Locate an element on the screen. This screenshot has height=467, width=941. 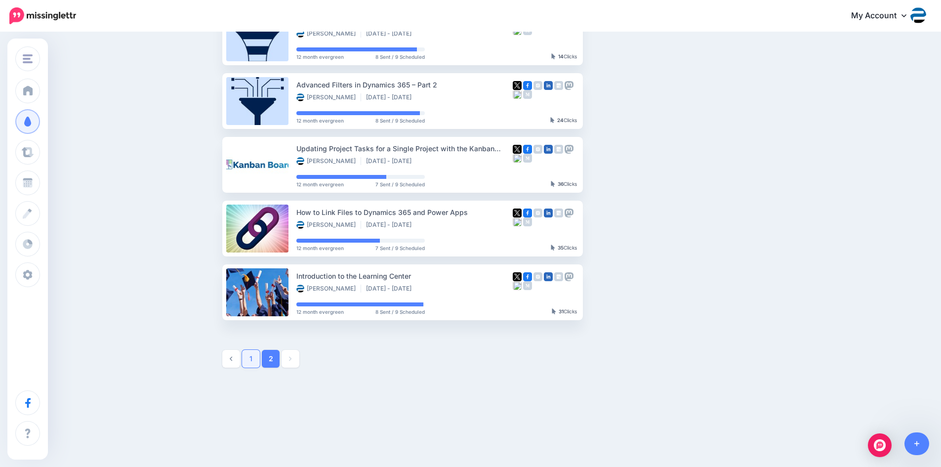
img: Missinglettr is located at coordinates (42, 16).